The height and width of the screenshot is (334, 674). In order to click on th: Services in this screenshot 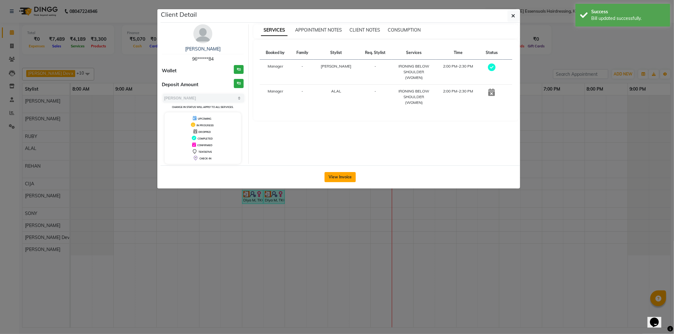, I will do `click(413, 53)`.